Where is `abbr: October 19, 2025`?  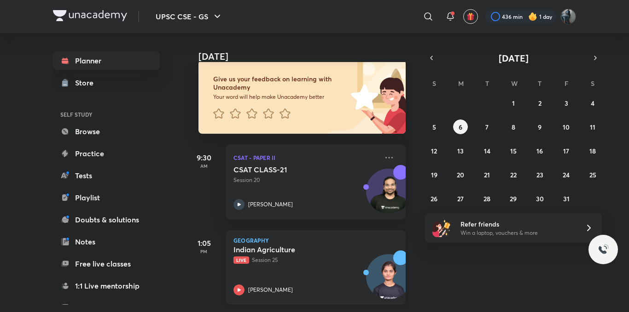 abbr: October 19, 2025 is located at coordinates (434, 175).